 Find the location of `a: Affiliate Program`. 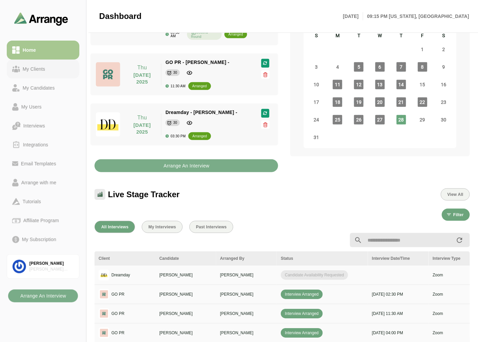

a: Affiliate Program is located at coordinates (43, 220).